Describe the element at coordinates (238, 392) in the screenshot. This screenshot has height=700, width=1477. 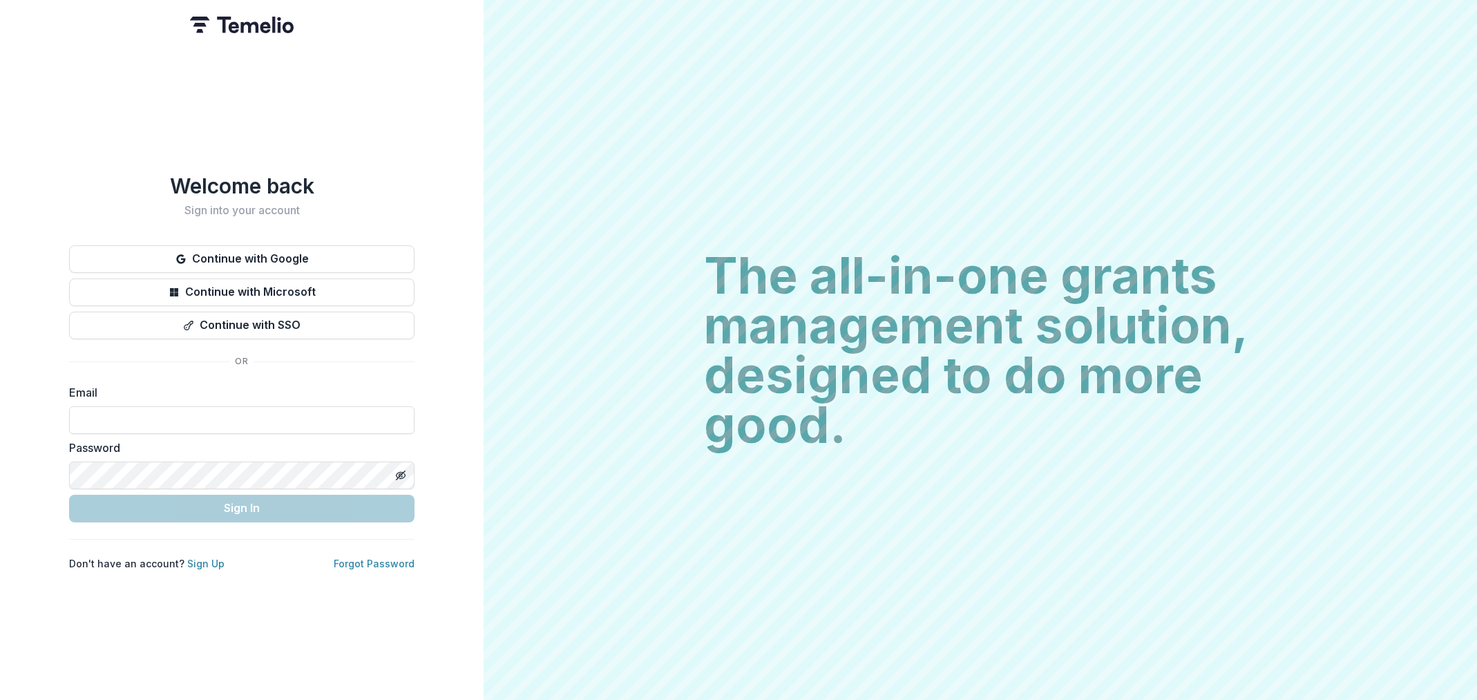
I see `label: Email` at that location.